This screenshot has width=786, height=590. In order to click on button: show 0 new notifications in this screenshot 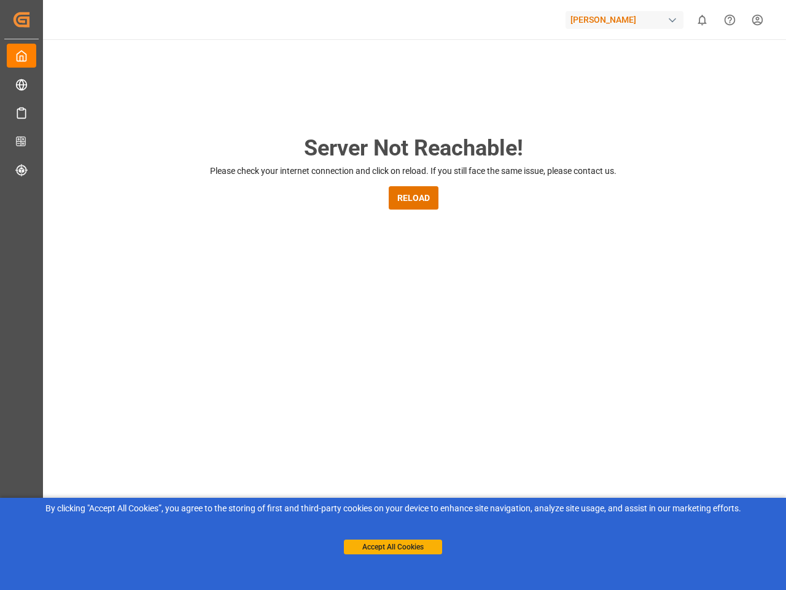, I will do `click(702, 20)`.